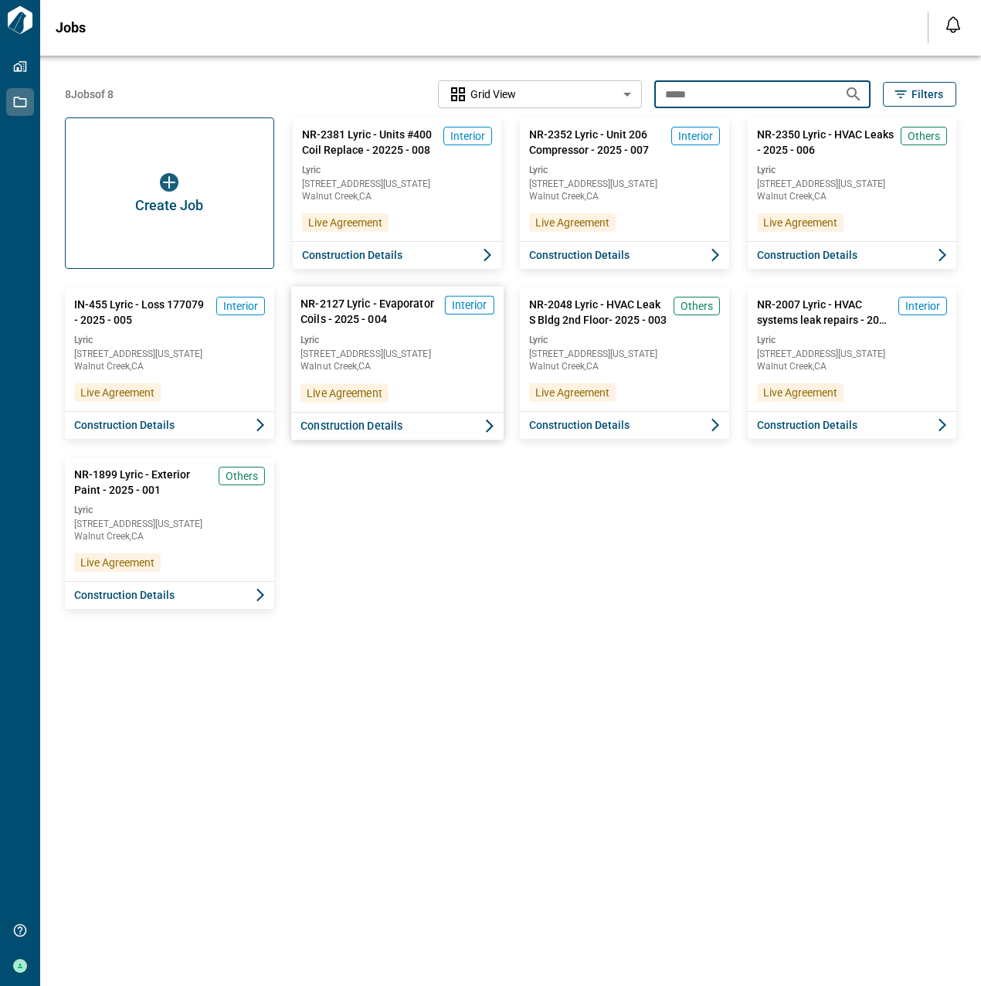  Describe the element at coordinates (142, 312) in the screenshot. I see `span: IN-455 Lyric - Loss 177079 - 2025 - 005` at that location.